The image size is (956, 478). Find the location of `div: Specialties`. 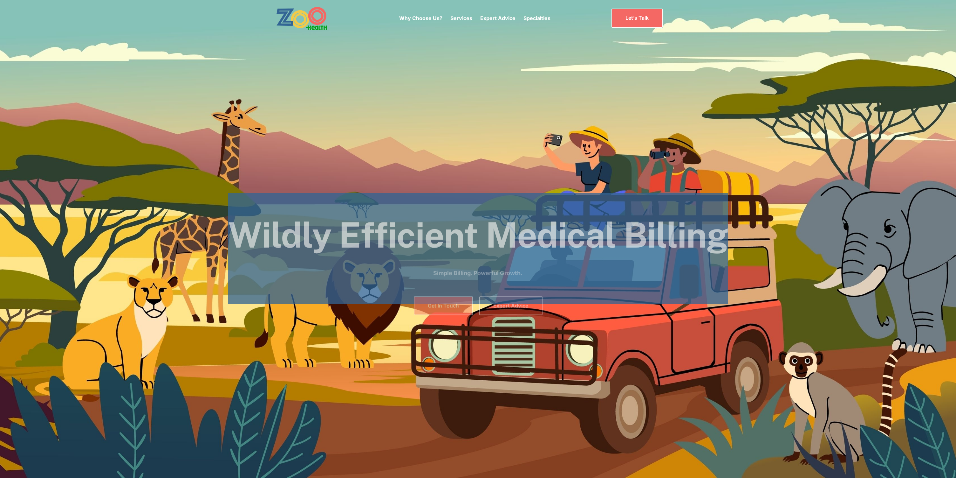

div: Specialties is located at coordinates (537, 18).